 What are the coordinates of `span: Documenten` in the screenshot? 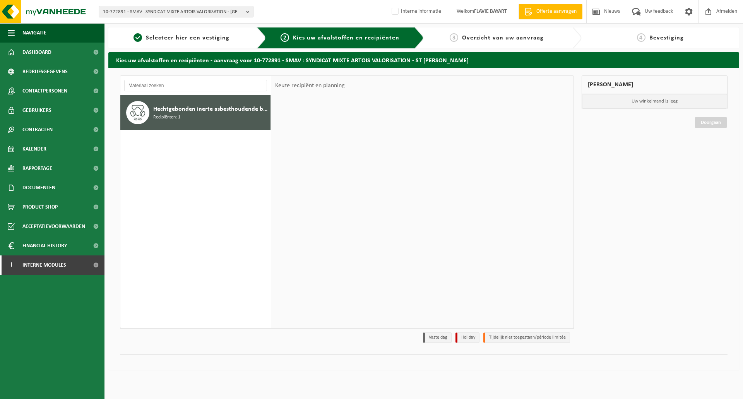 It's located at (39, 188).